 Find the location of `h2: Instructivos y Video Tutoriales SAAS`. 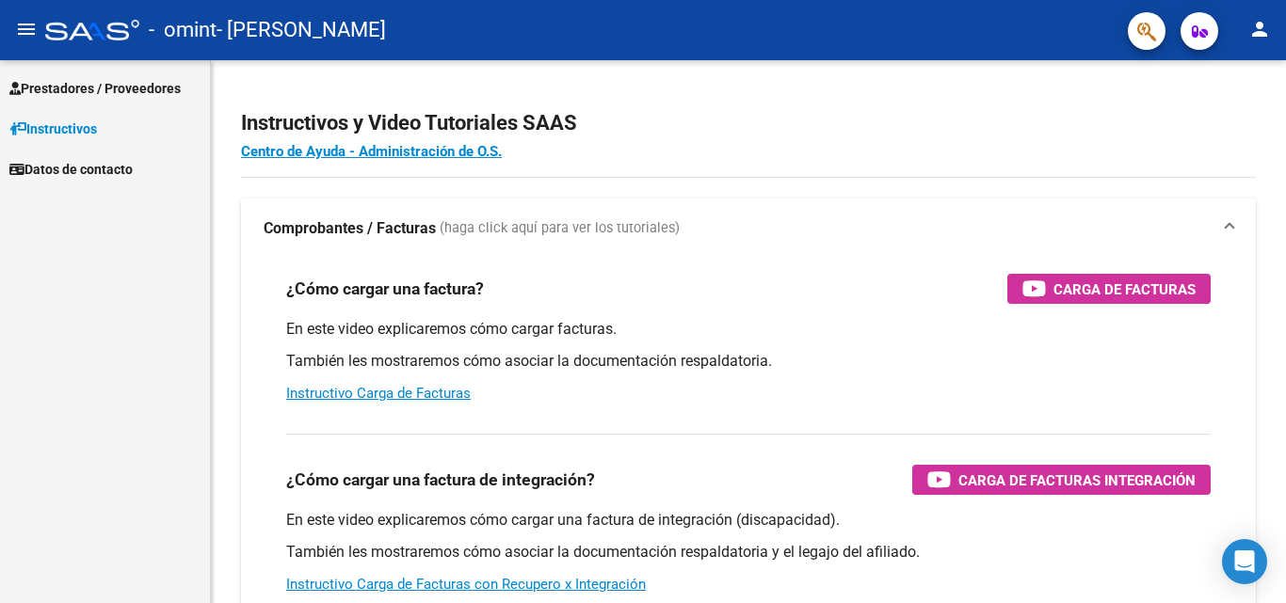

h2: Instructivos y Video Tutoriales SAAS is located at coordinates (748, 123).